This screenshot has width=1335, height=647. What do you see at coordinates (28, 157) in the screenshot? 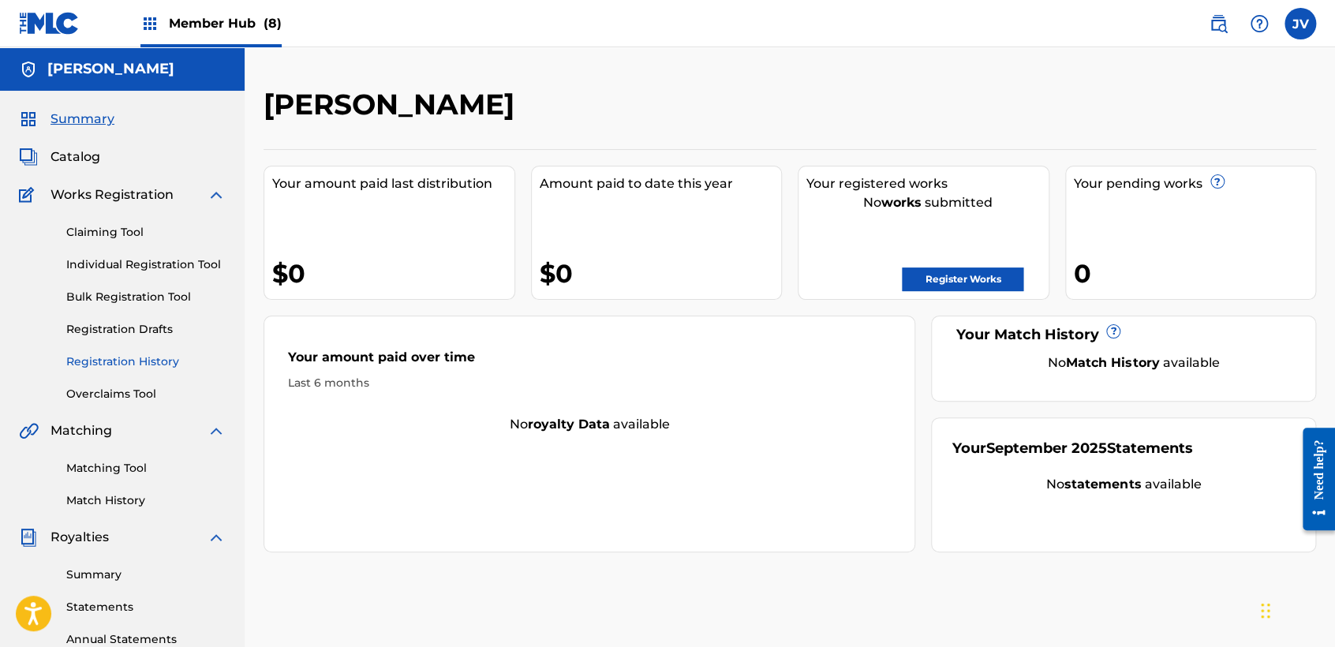
I see `img: Catalog` at bounding box center [28, 157].